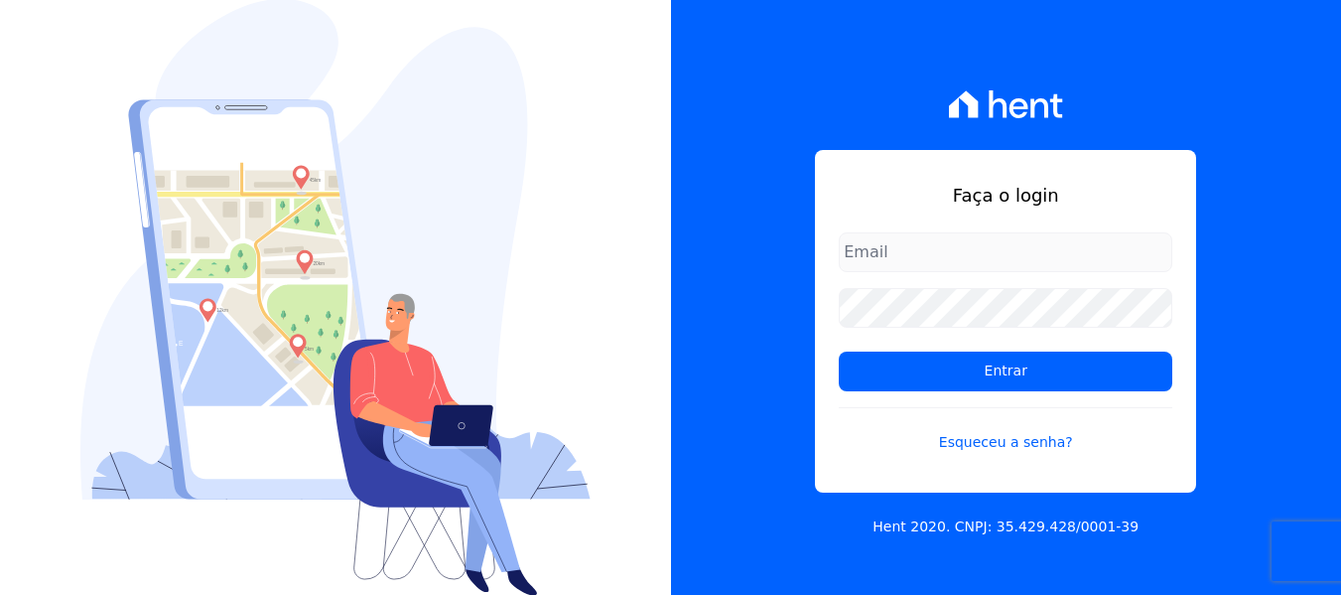 The image size is (1341, 595). What do you see at coordinates (1006, 526) in the screenshot?
I see `p: Hent 2020. CNPJ: 35.429.428/0001-39` at bounding box center [1006, 526].